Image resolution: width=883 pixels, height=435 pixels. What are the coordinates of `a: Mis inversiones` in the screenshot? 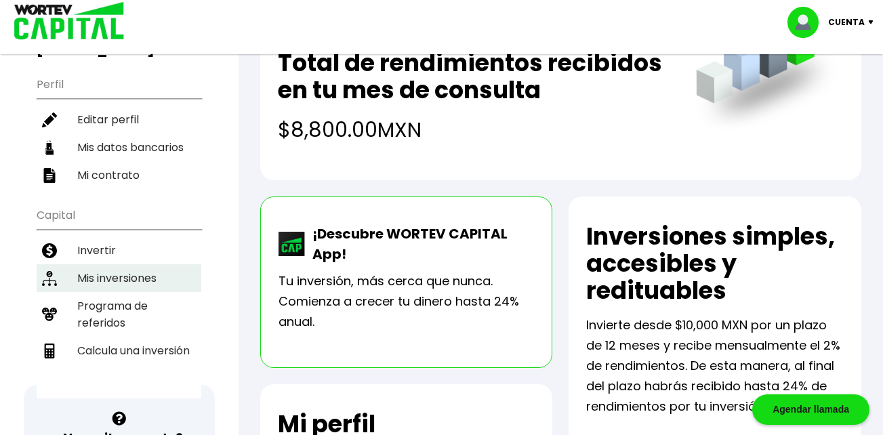 It's located at (119, 278).